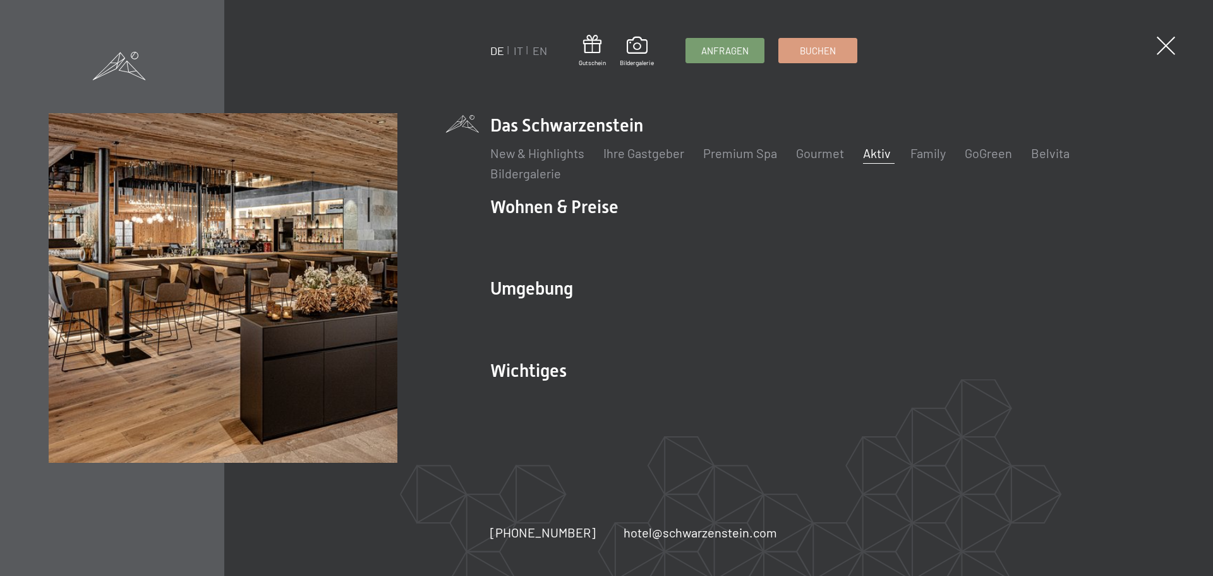 This screenshot has height=576, width=1213. Describe the element at coordinates (497, 51) in the screenshot. I see `a: DE` at that location.